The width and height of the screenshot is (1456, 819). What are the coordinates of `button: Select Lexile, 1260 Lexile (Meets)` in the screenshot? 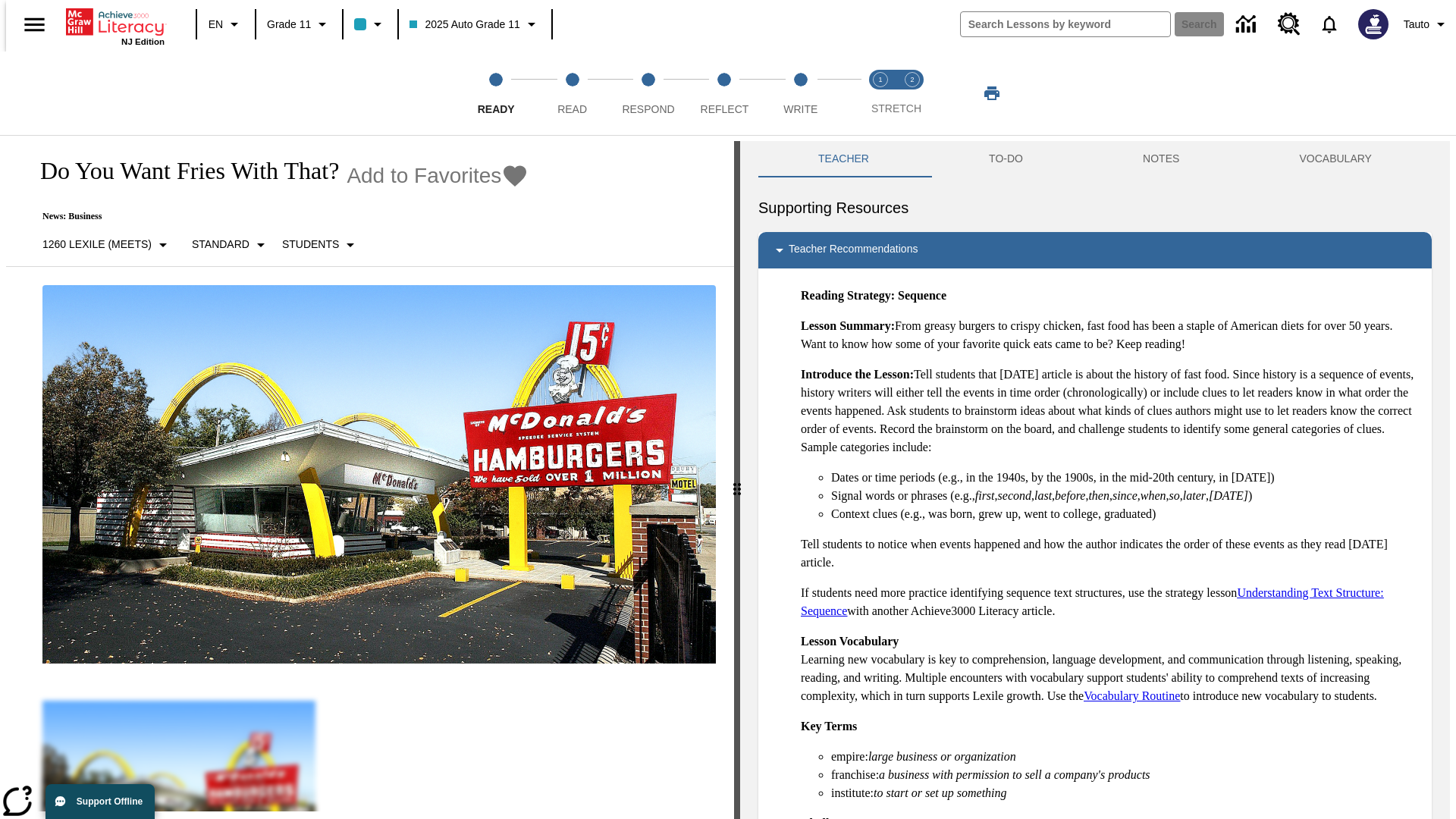 It's located at (107, 245).